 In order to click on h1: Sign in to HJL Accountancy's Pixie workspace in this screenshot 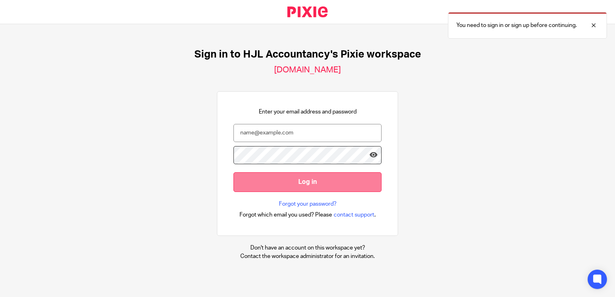, I will do `click(307, 54)`.